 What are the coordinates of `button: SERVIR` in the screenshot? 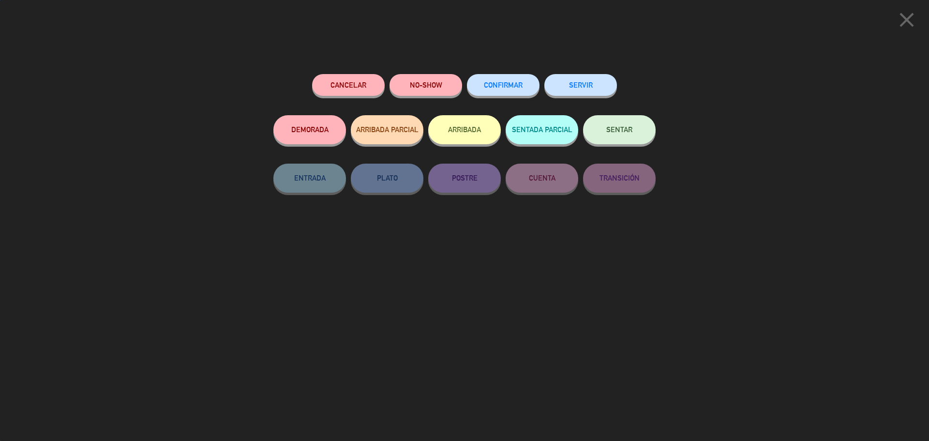 It's located at (581, 85).